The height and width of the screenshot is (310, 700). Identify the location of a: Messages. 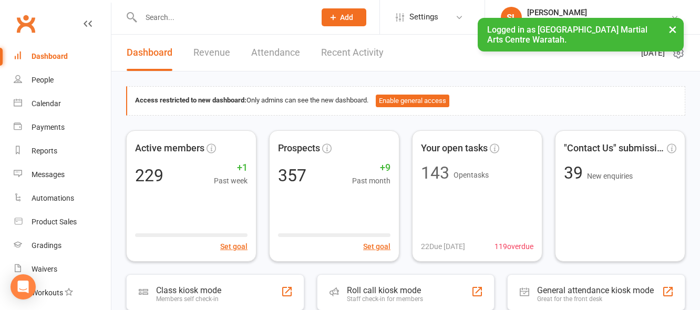
(62, 174).